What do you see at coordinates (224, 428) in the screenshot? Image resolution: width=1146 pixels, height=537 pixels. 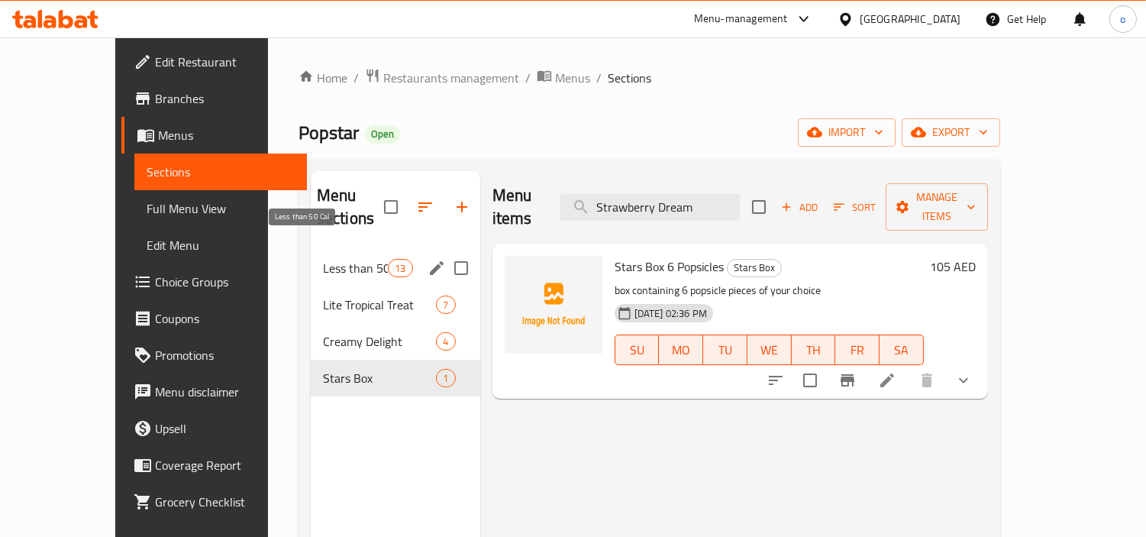 I see `span: Upsell` at bounding box center [224, 428].